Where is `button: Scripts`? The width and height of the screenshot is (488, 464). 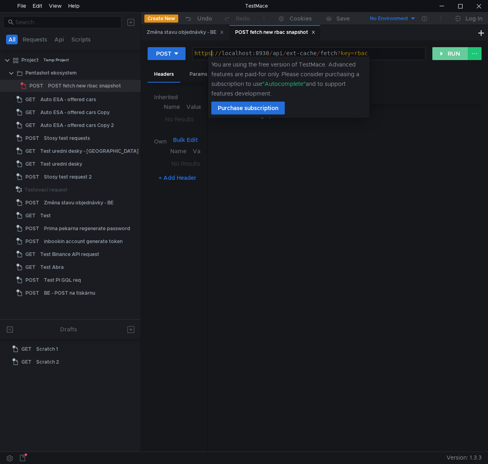
button: Scripts is located at coordinates (81, 39).